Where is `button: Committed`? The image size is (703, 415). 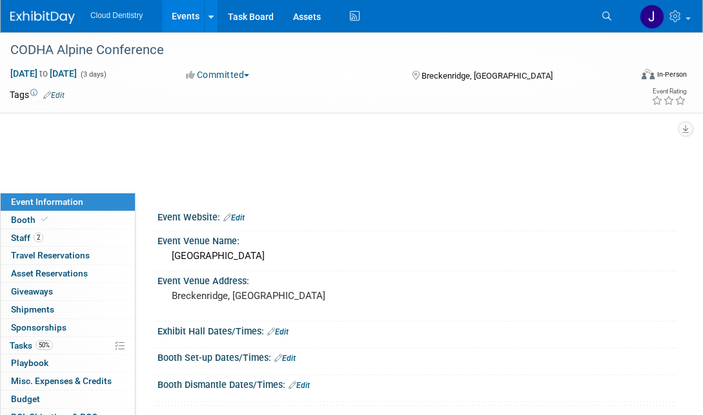
button: Committed is located at coordinates (217, 75).